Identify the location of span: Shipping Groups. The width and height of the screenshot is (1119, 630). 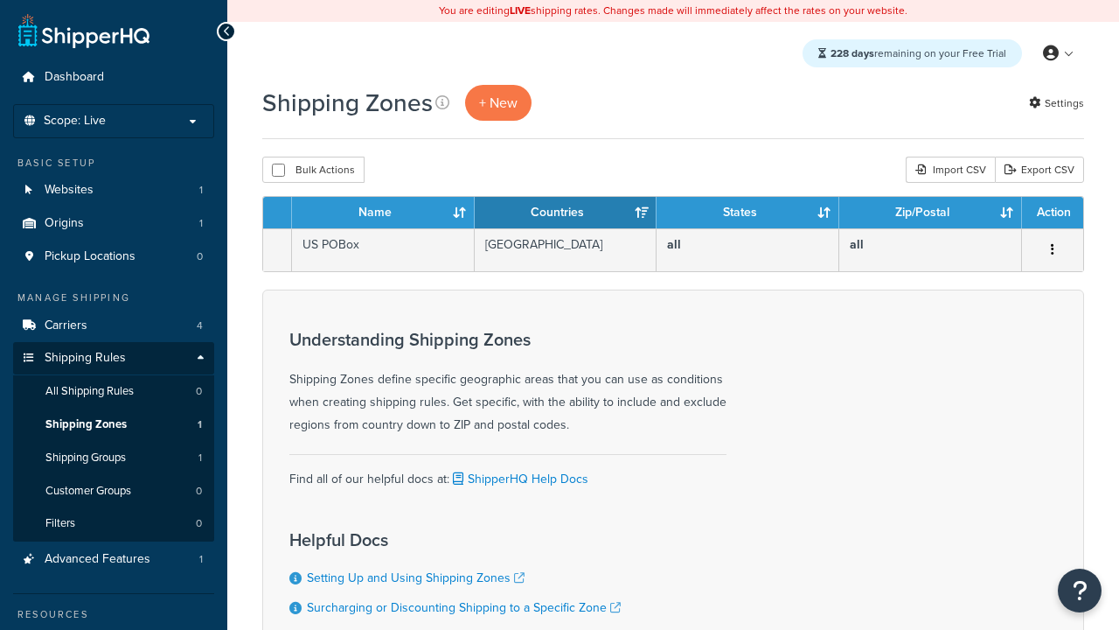
(86, 457).